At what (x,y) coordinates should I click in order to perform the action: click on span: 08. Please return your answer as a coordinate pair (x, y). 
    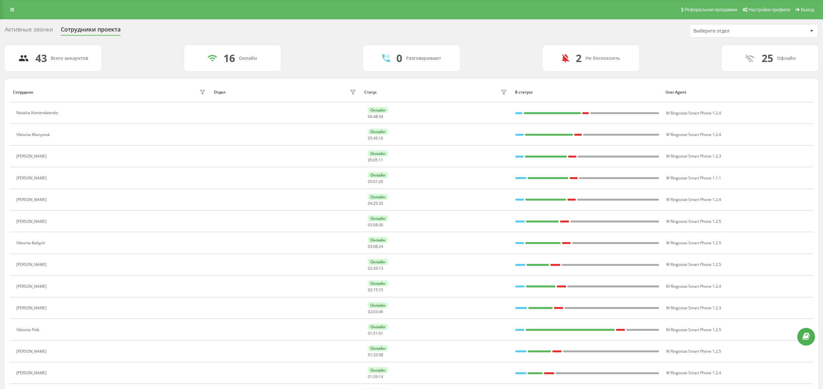
    Looking at the image, I should click on (375, 246).